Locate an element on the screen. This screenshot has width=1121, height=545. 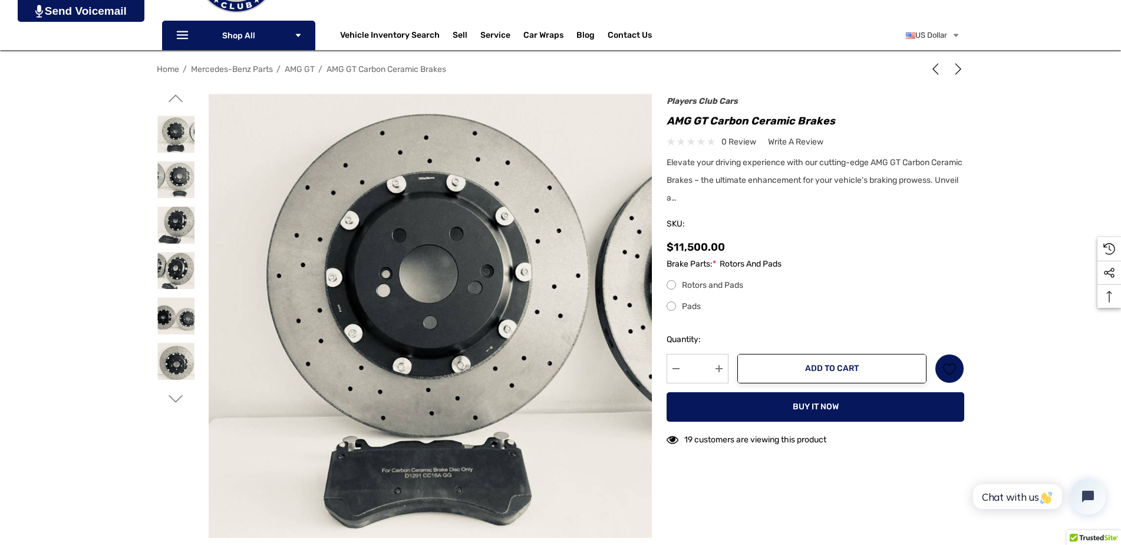
button: Buy it now is located at coordinates (815, 407).